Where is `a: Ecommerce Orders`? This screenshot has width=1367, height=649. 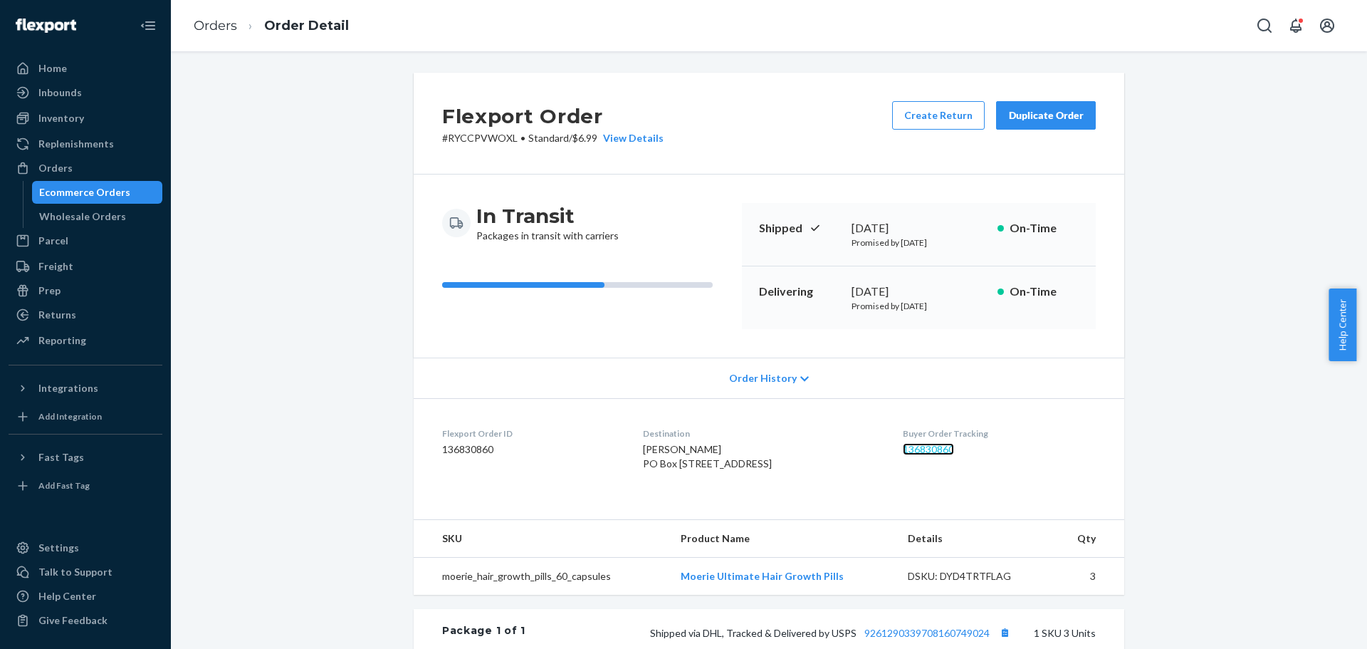 a: Ecommerce Orders is located at coordinates (98, 192).